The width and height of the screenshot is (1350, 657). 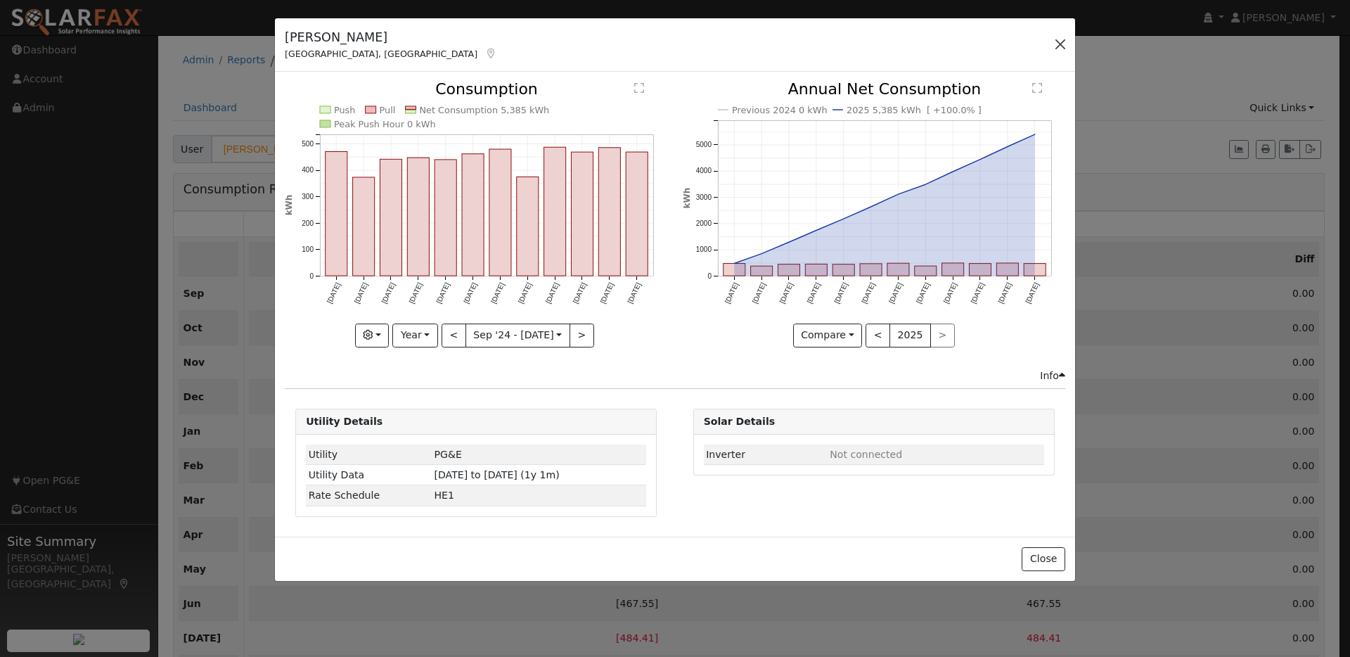 What do you see at coordinates (703, 145) in the screenshot?
I see `text: 5000` at bounding box center [703, 145].